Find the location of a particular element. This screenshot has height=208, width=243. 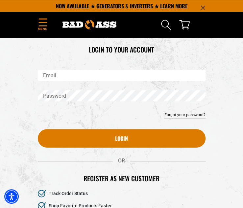

div: Accessibility Menu is located at coordinates (12, 196).